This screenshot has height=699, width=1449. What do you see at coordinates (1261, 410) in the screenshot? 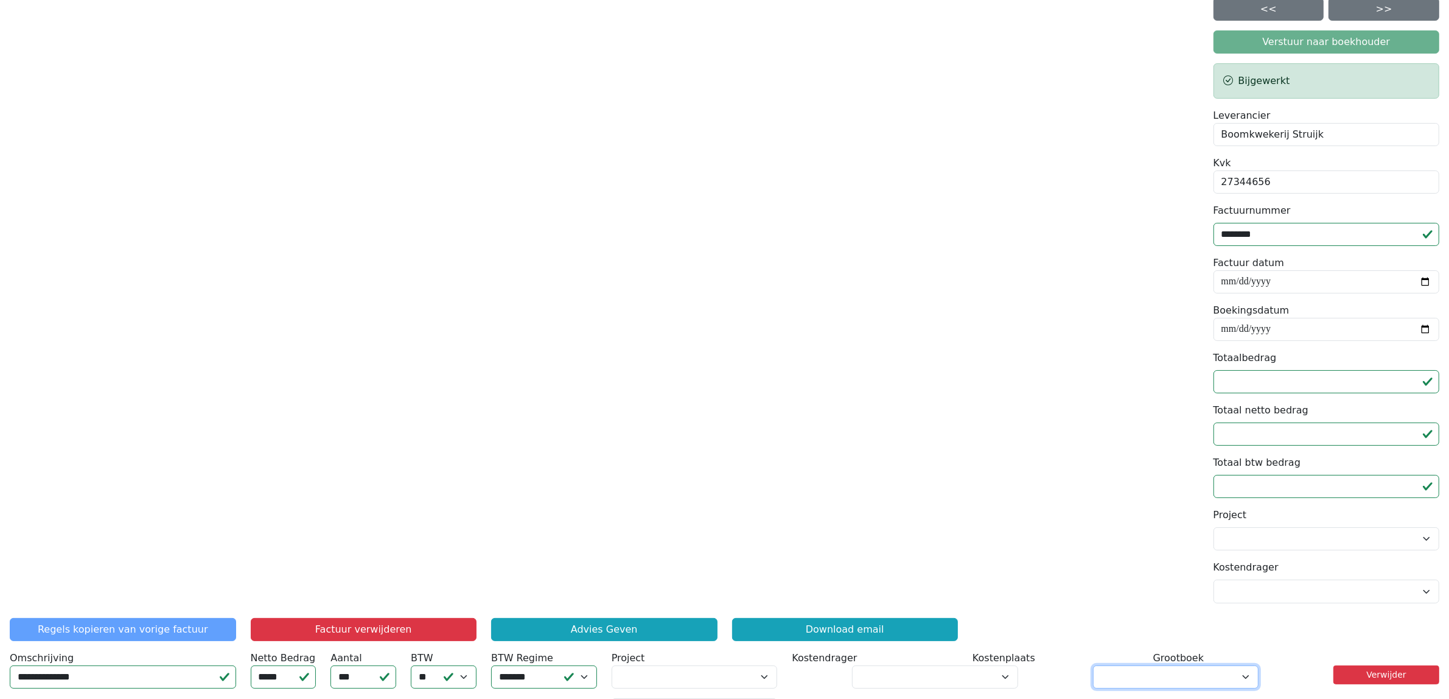
I see `label: Totaal netto bedrag` at bounding box center [1261, 410].